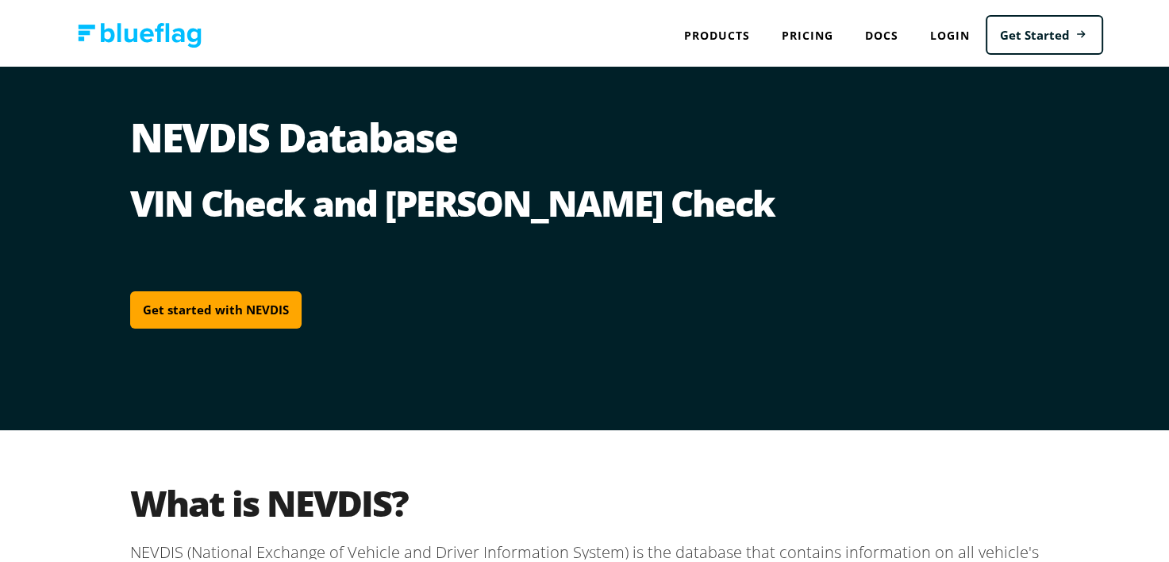  Describe the element at coordinates (950, 32) in the screenshot. I see `a: Login to Blue Flag application` at that location.